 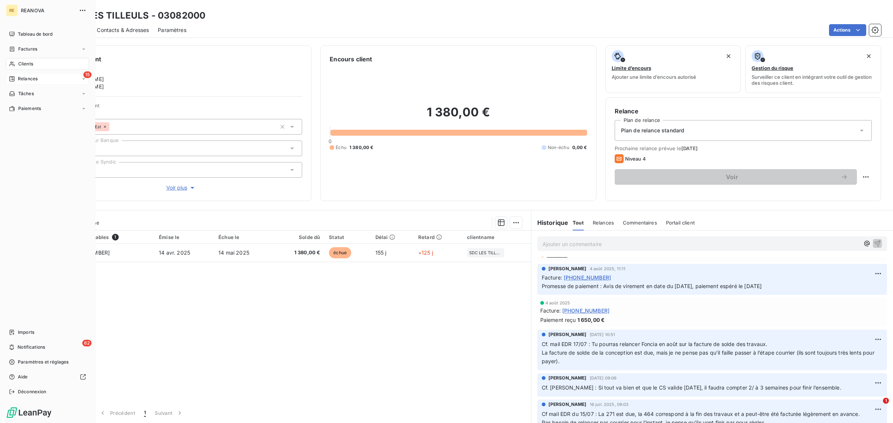 I want to click on span: 15, so click(x=87, y=75).